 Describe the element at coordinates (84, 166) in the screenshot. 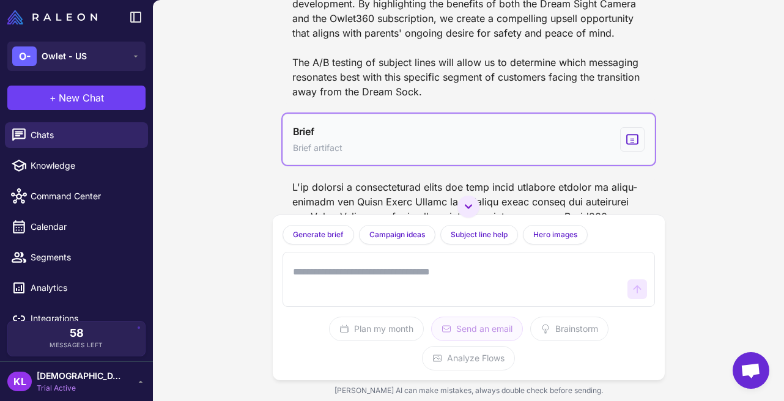

I see `span: Knowledge` at that location.